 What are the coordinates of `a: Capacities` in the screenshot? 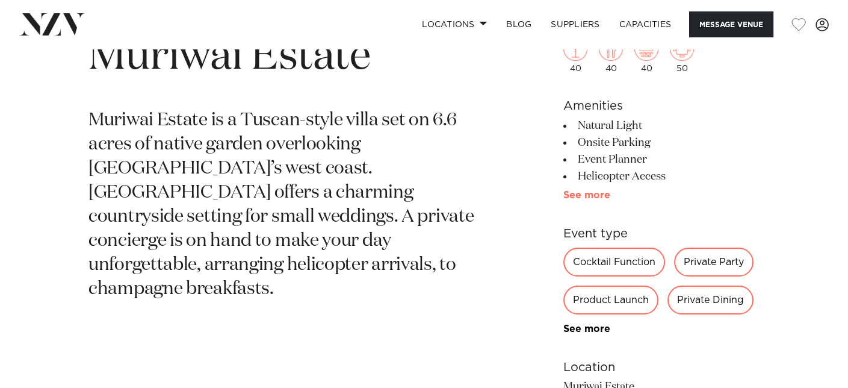 It's located at (645, 24).